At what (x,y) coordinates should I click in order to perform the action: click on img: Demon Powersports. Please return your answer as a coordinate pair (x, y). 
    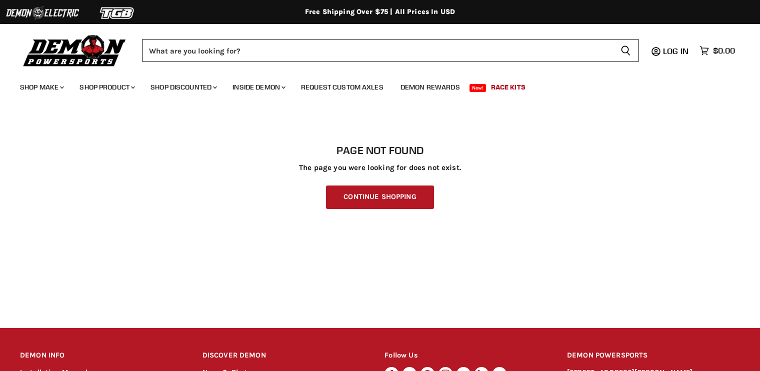
    Looking at the image, I should click on (75, 50).